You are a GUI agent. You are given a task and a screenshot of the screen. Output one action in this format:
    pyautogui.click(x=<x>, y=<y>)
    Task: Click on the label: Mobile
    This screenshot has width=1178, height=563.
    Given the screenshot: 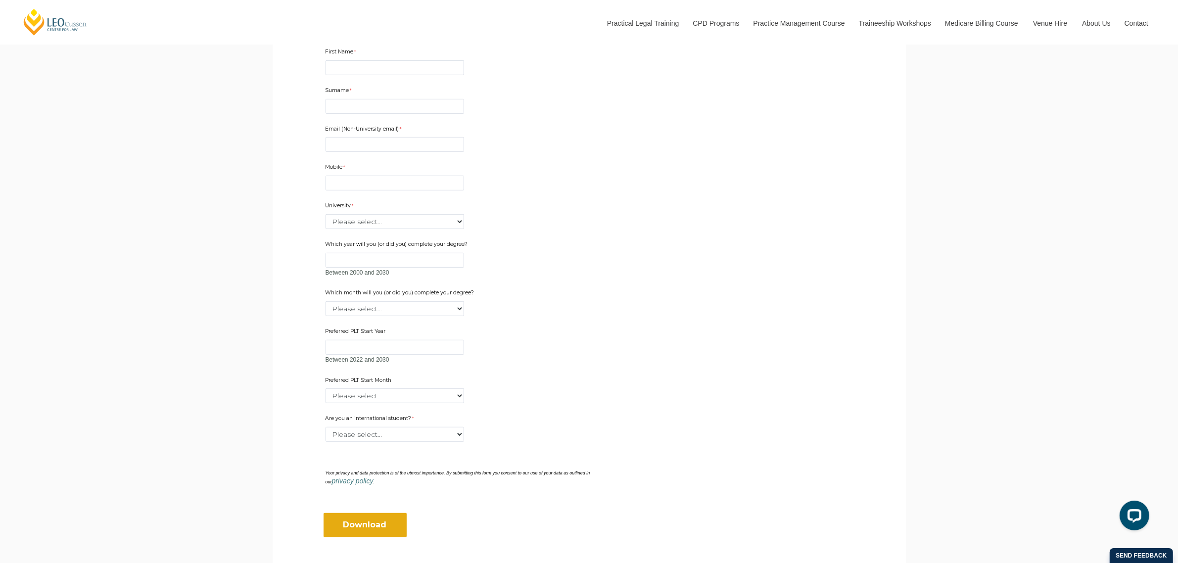 What is the action you would take?
    pyautogui.click(x=336, y=168)
    